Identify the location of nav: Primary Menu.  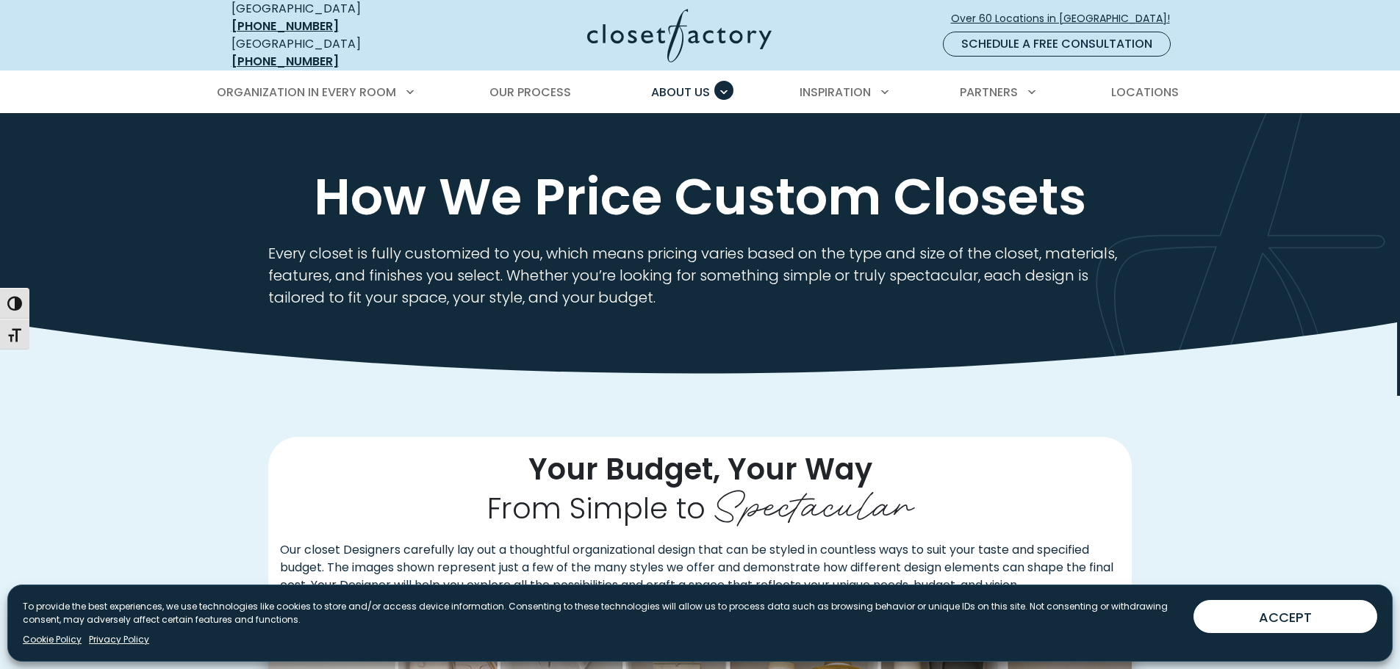
(700, 93).